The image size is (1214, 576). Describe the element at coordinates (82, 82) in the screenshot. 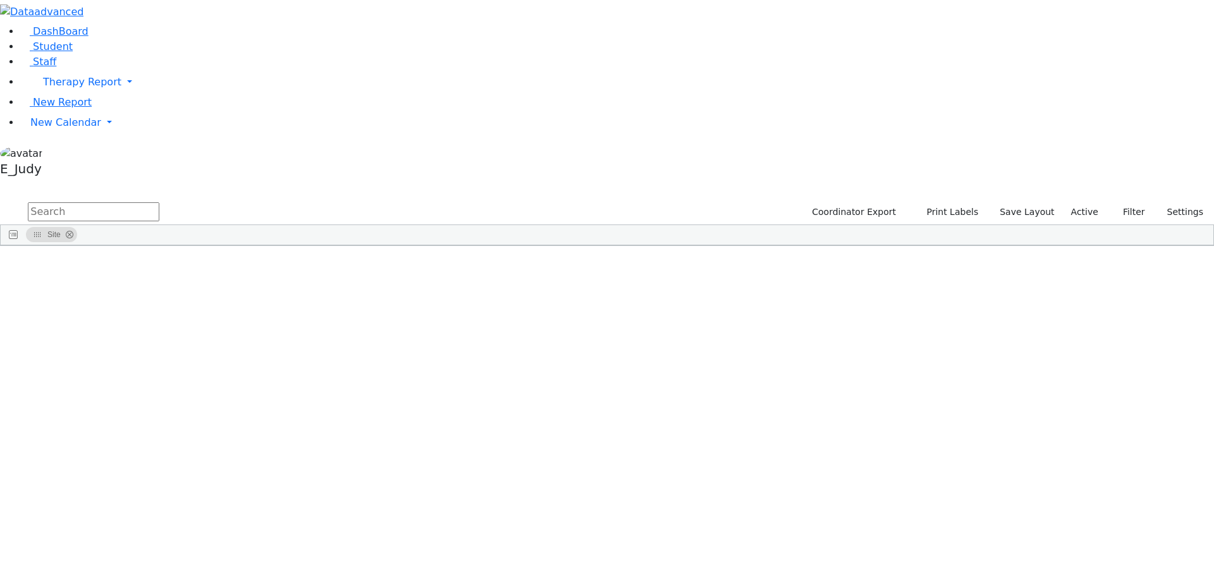

I see `span: Therapy Report` at that location.